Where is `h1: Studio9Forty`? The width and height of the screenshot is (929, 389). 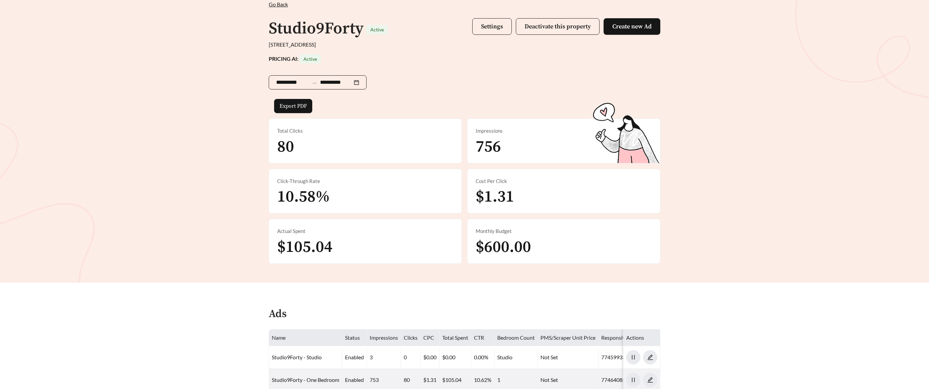
h1: Studio9Forty is located at coordinates (316, 29).